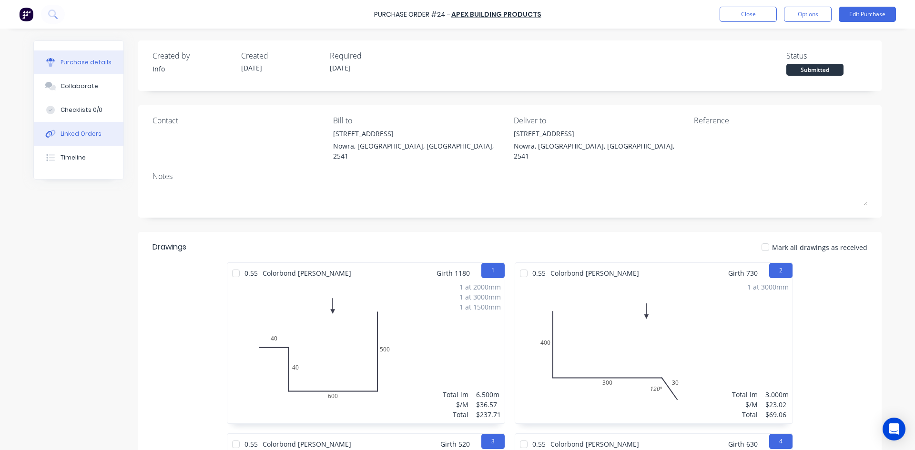 This screenshot has height=450, width=915. Describe the element at coordinates (808, 14) in the screenshot. I see `button: Options` at that location.